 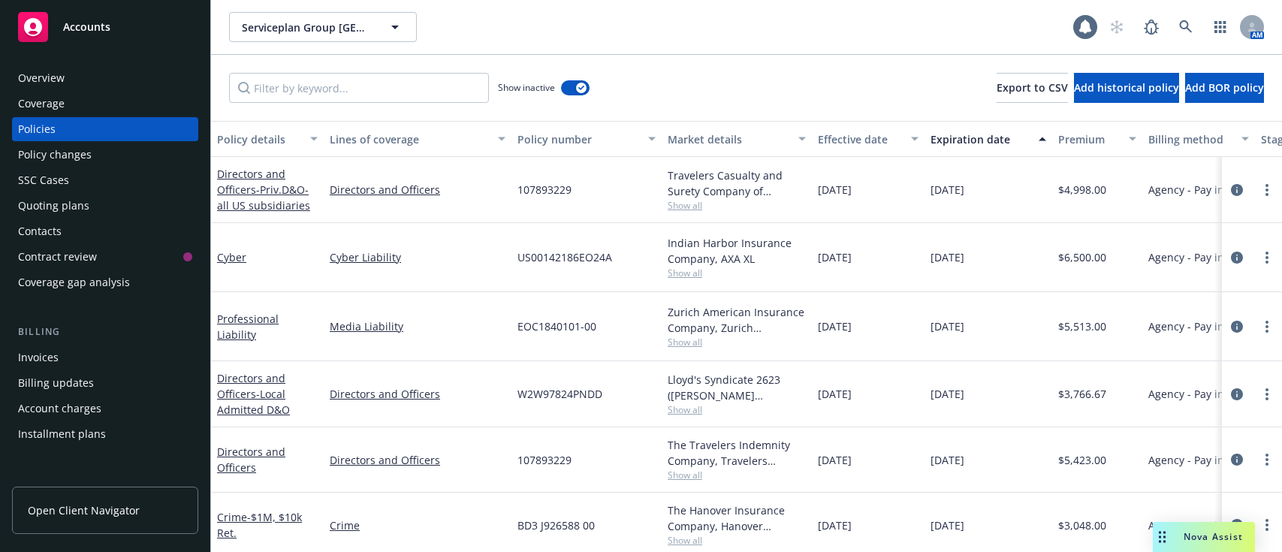 I want to click on div: Billing, so click(x=105, y=332).